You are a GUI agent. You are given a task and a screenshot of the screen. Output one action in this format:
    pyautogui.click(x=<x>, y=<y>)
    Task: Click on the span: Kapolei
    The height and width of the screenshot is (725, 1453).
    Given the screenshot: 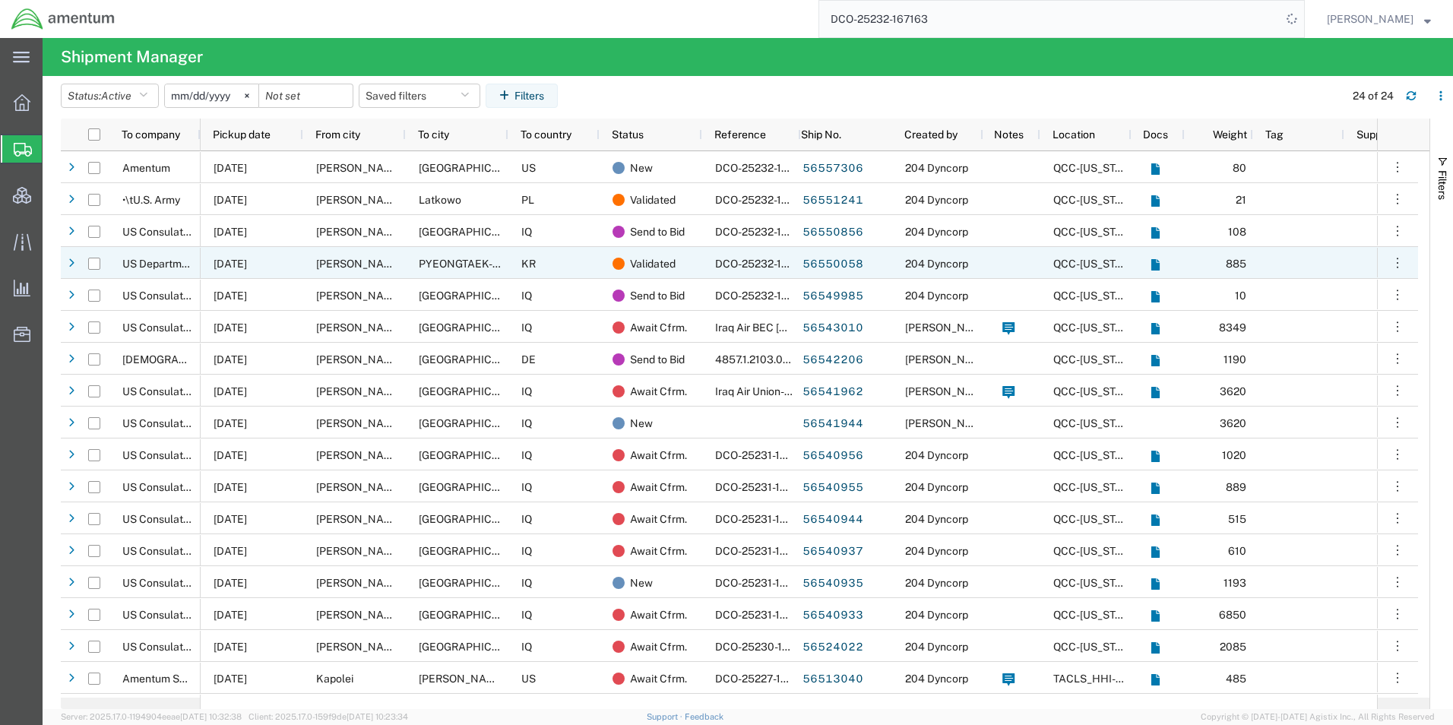 What is the action you would take?
    pyautogui.click(x=334, y=678)
    